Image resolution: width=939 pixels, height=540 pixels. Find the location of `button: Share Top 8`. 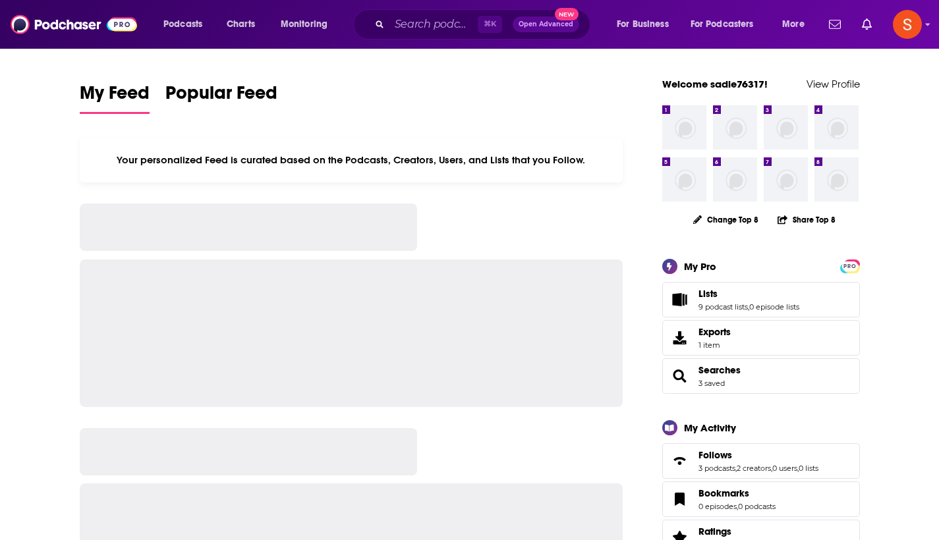

button: Share Top 8 is located at coordinates (806, 219).